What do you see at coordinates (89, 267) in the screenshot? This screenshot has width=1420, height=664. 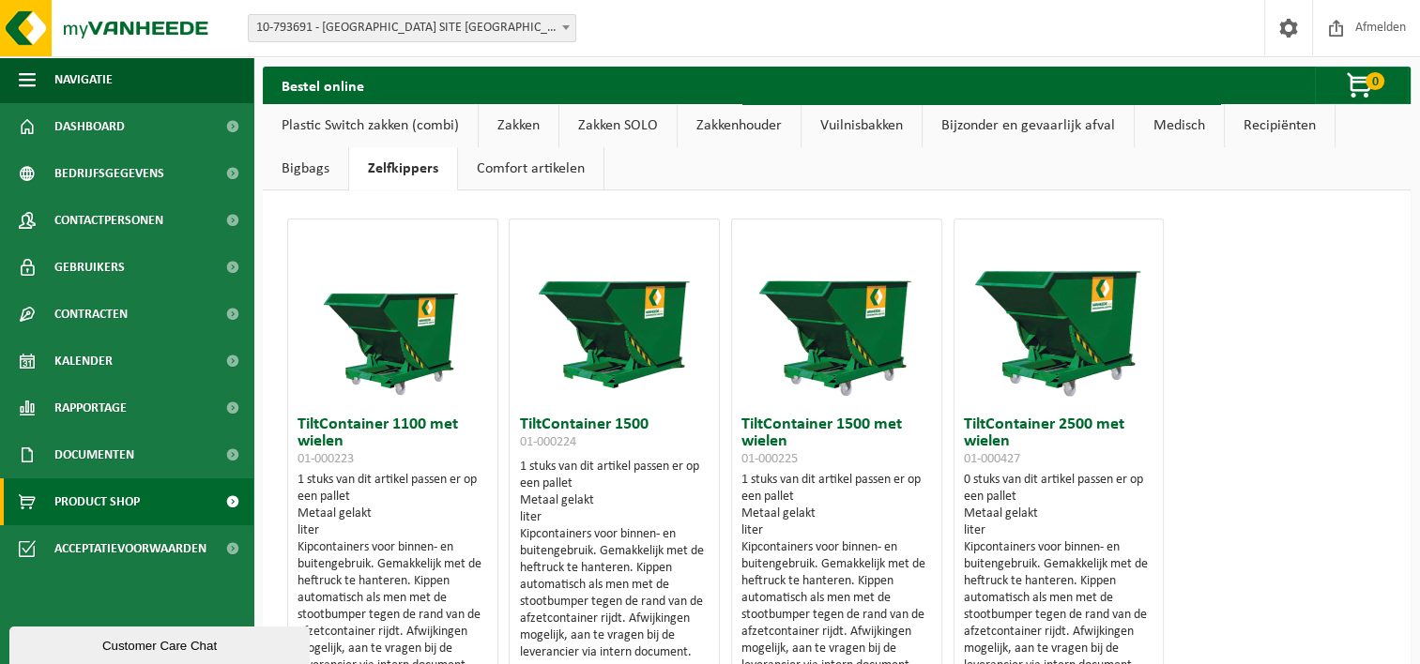 I see `span: Gebruikers` at bounding box center [89, 267].